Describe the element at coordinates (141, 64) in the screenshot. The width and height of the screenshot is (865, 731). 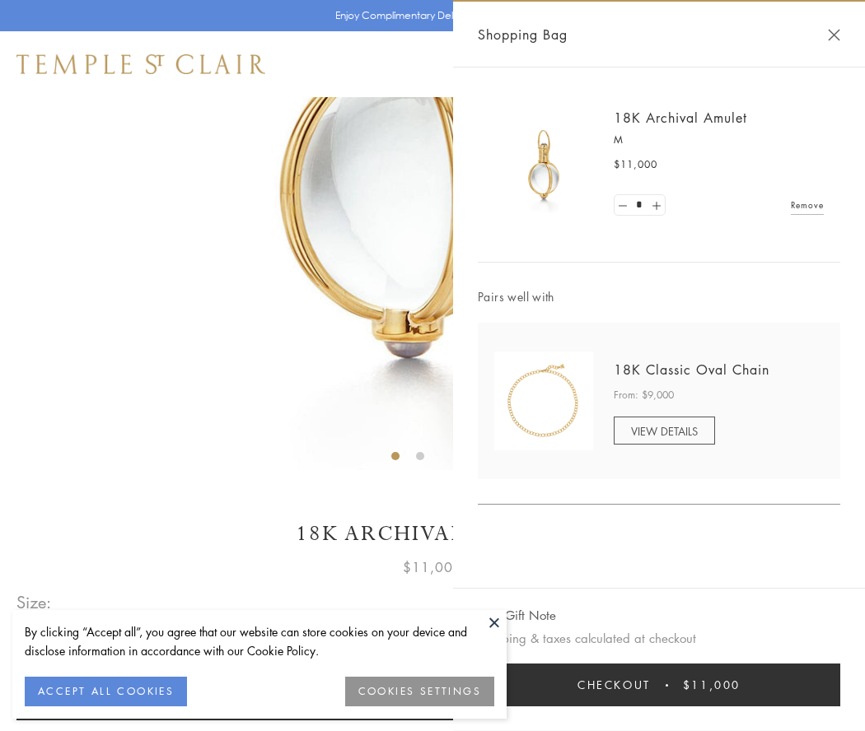
I see `img: Temple St. Clair` at that location.